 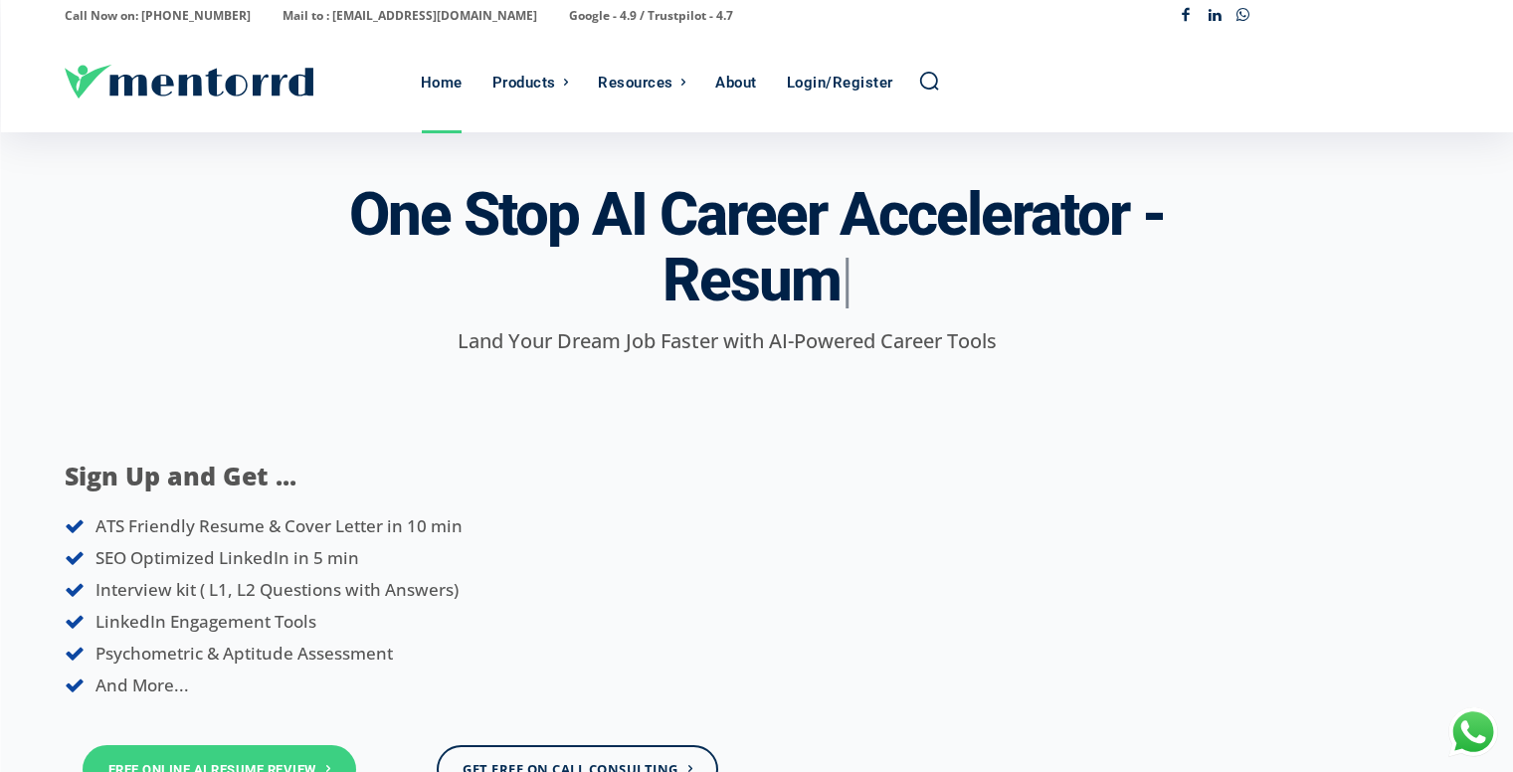 I want to click on a: Home, so click(x=442, y=83).